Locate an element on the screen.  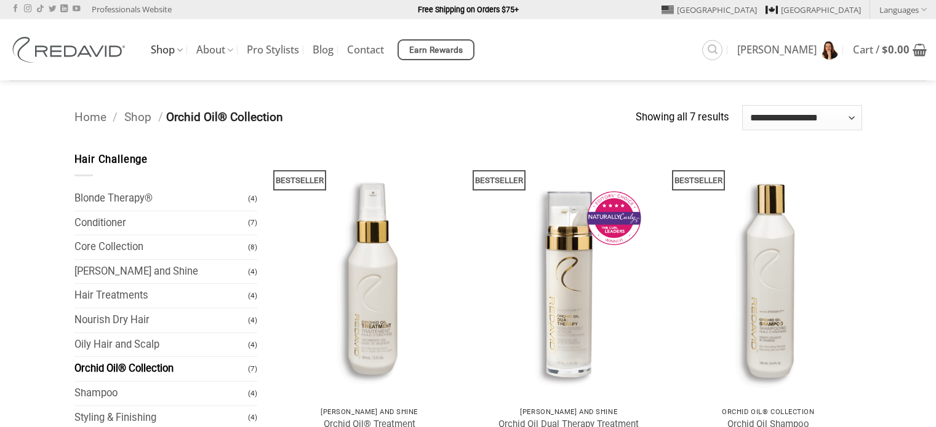
a: Home is located at coordinates (90, 117).